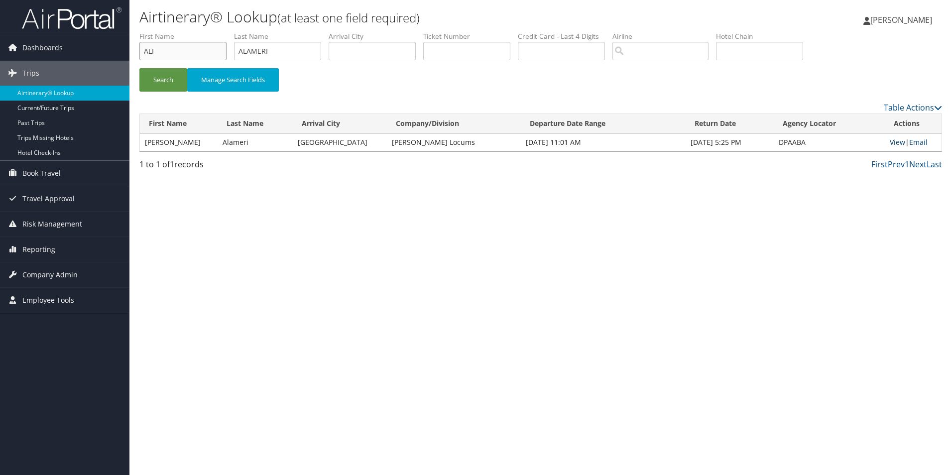 The image size is (952, 475). I want to click on span: Trips, so click(31, 73).